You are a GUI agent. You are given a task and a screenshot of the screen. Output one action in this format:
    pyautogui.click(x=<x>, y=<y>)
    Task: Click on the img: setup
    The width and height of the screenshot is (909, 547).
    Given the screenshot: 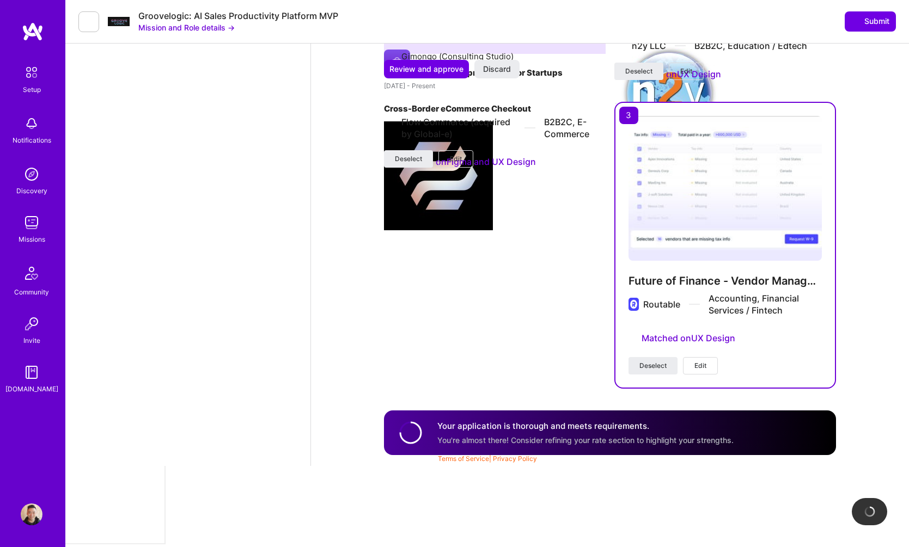 What is the action you would take?
    pyautogui.click(x=32, y=72)
    